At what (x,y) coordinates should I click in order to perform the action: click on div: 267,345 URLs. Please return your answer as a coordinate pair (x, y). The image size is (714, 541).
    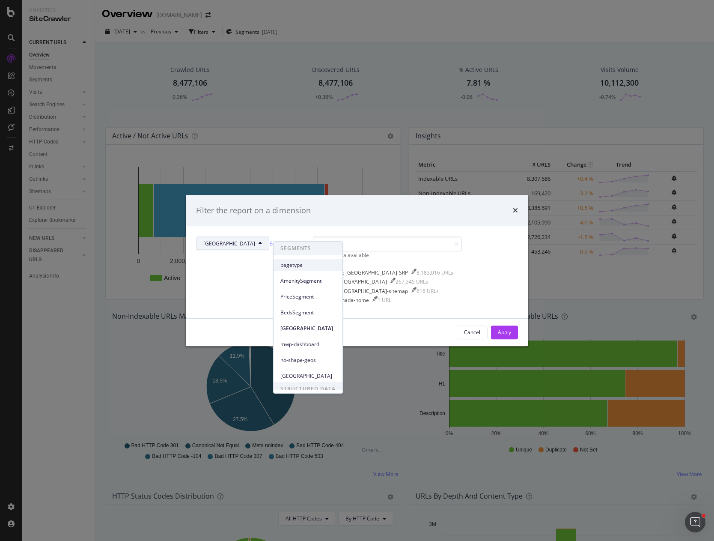
    Looking at the image, I should click on (412, 282).